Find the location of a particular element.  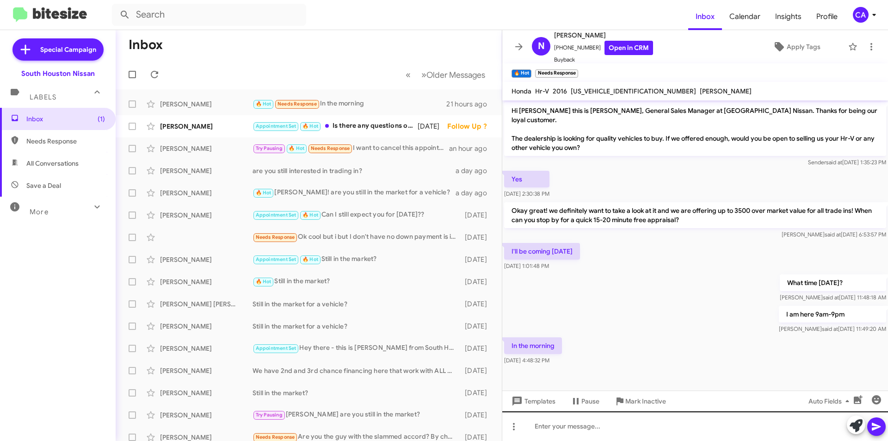

span: Hr-V is located at coordinates (542, 91).